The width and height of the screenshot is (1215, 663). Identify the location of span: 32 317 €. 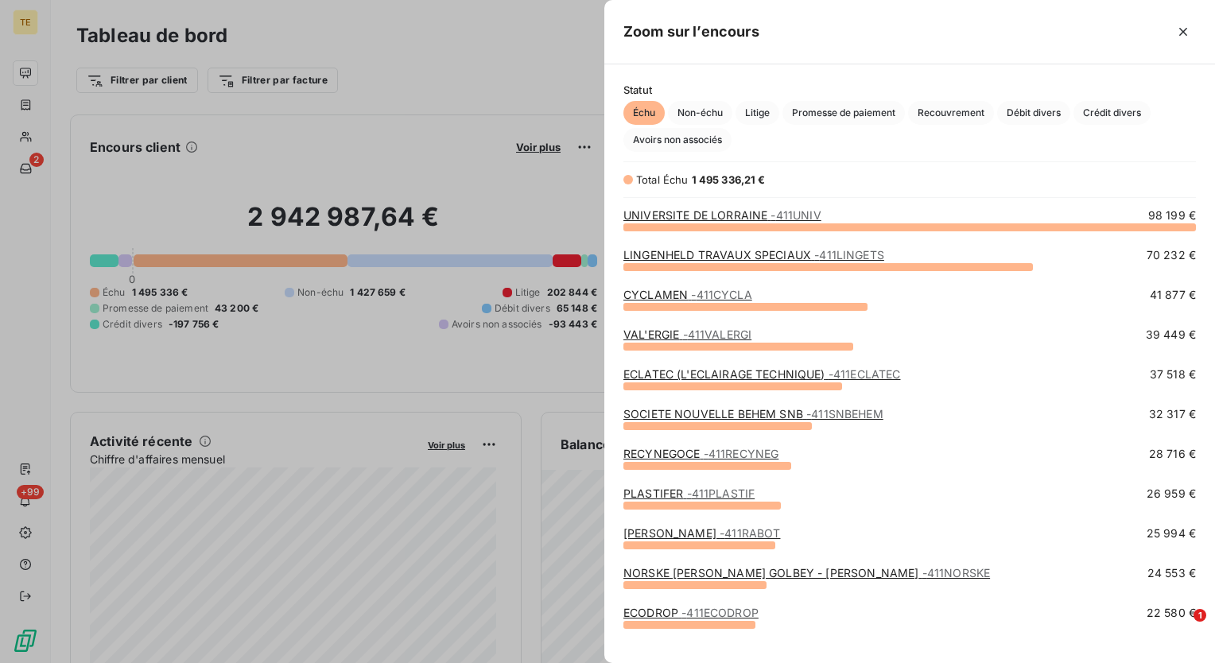
(1172, 414).